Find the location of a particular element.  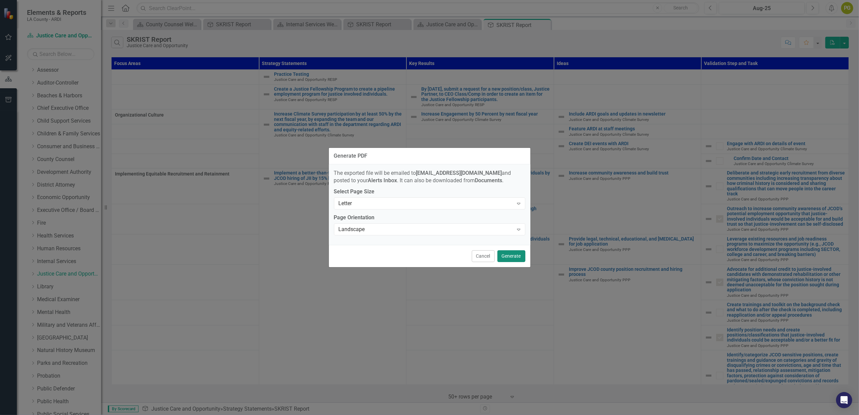

label: Page Orientation is located at coordinates (430, 218).